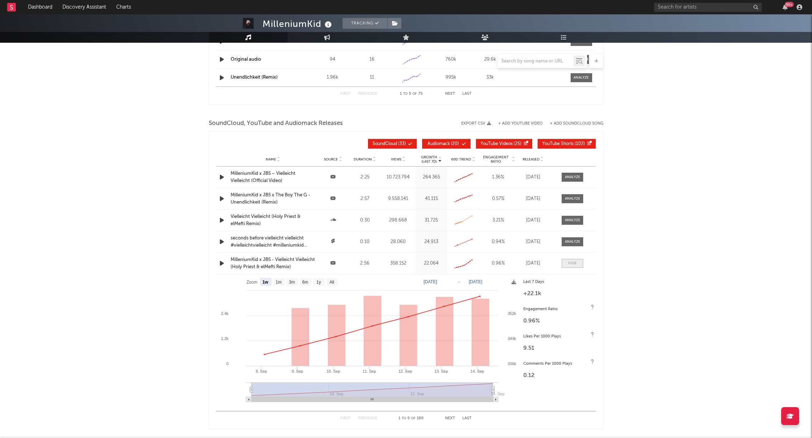 The width and height of the screenshot is (812, 438). I want to click on text: 352k, so click(512, 313).